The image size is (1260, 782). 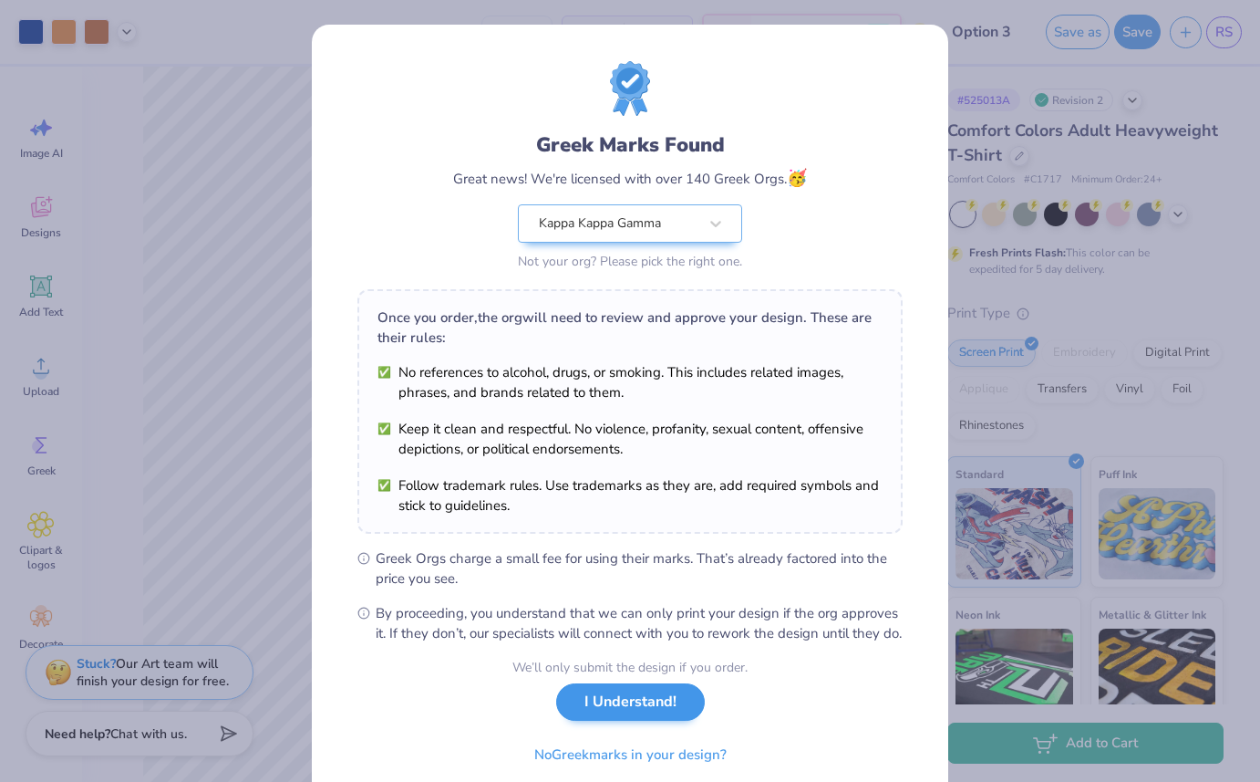 I want to click on div: We’ll only submit the design if you order., so click(x=630, y=667).